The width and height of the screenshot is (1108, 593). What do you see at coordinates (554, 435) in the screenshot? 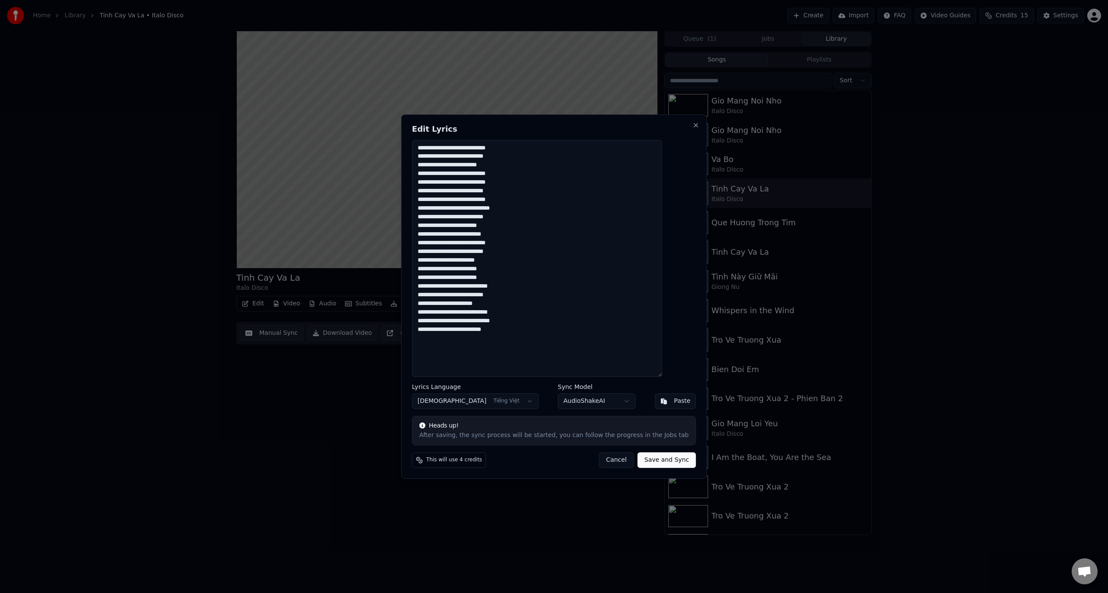
I see `div: After saving, the sync process will be started, you can follow the progress in the Jobs tab` at bounding box center [554, 435].